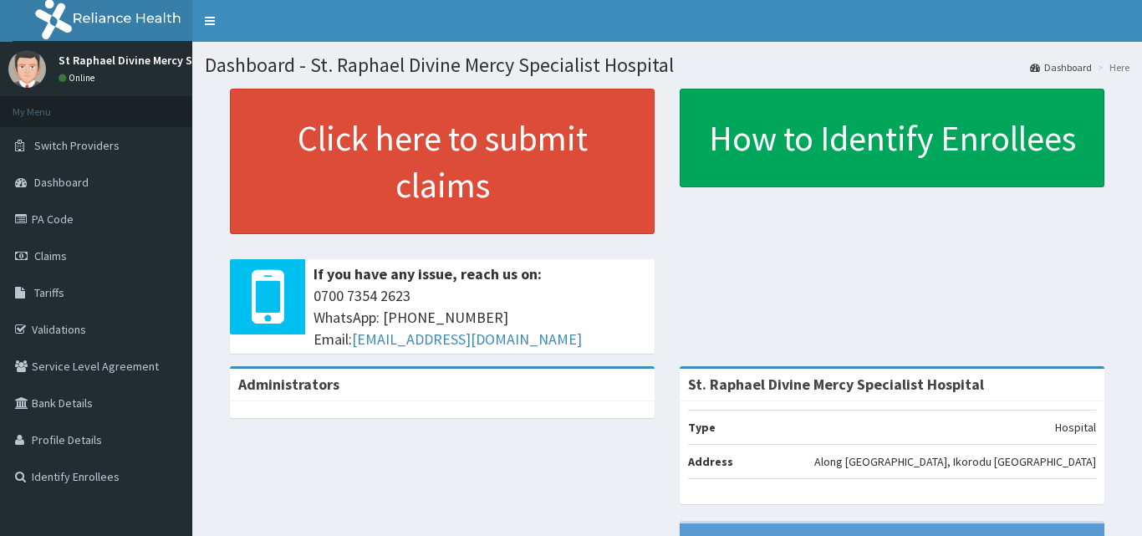 The image size is (1142, 536). Describe the element at coordinates (892, 138) in the screenshot. I see `a: How to Identify Enrollees` at that location.